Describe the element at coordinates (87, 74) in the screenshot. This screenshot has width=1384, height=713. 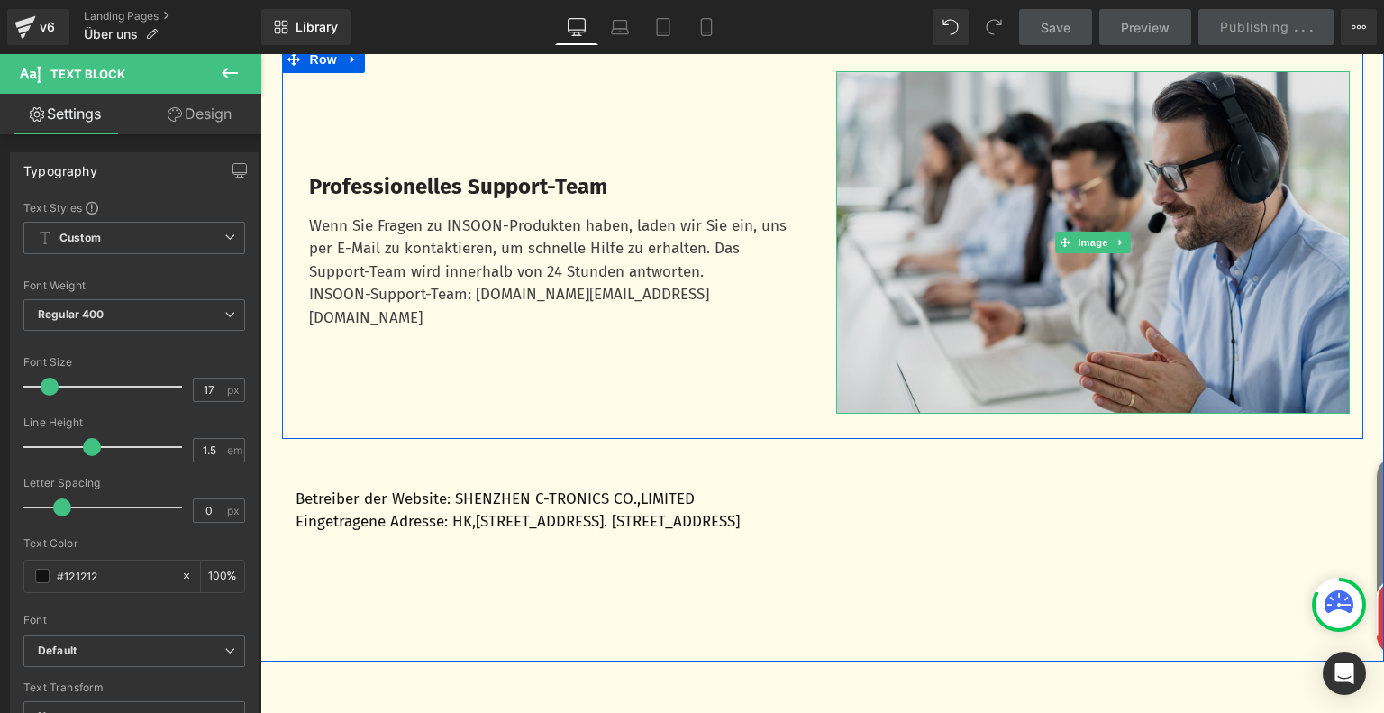
I see `span: Text Block` at that location.